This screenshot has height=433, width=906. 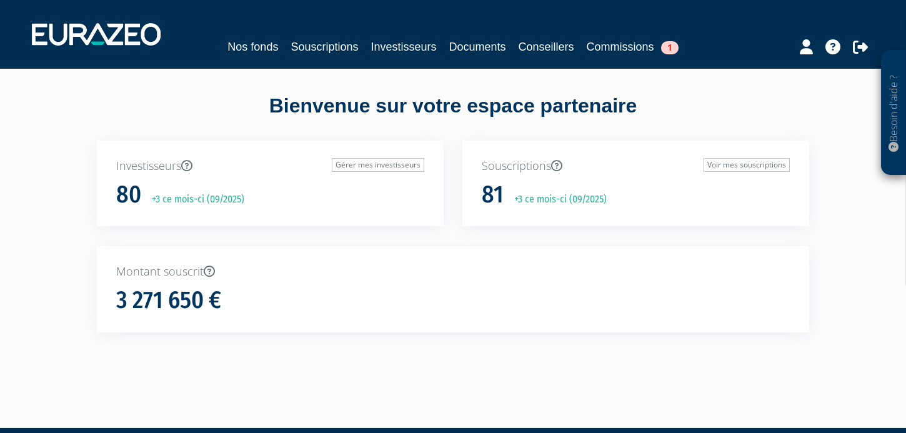 What do you see at coordinates (453, 116) in the screenshot?
I see `div: Bienvenue sur votre espace partenaire` at bounding box center [453, 116].